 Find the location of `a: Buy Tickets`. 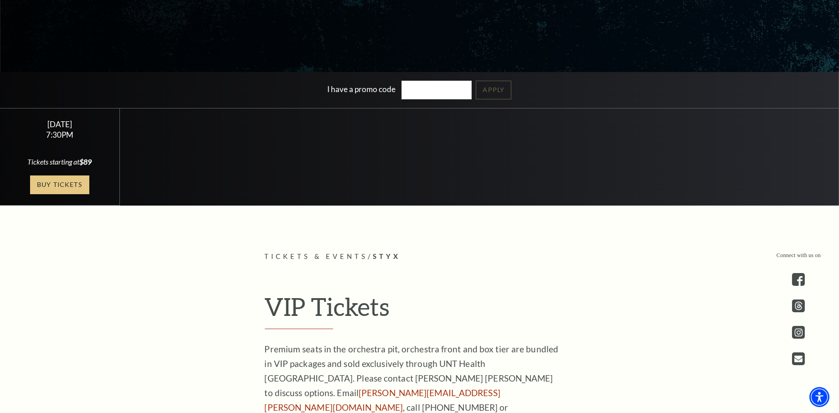

a: Buy Tickets is located at coordinates (60, 185).